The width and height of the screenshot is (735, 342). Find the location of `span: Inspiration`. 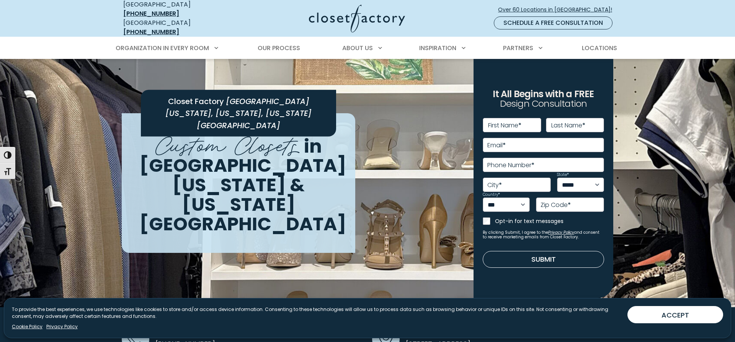

span: Inspiration is located at coordinates (437, 48).